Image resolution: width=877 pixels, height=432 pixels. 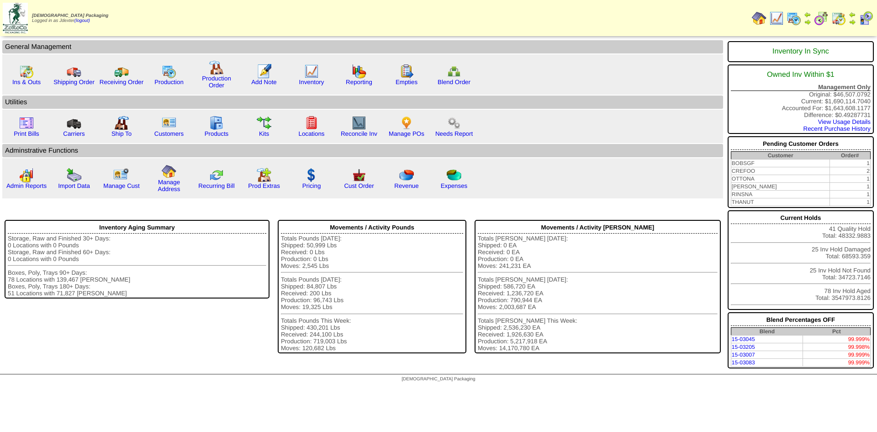 What do you see at coordinates (780, 171) in the screenshot?
I see `td: CREFOO` at bounding box center [780, 171].